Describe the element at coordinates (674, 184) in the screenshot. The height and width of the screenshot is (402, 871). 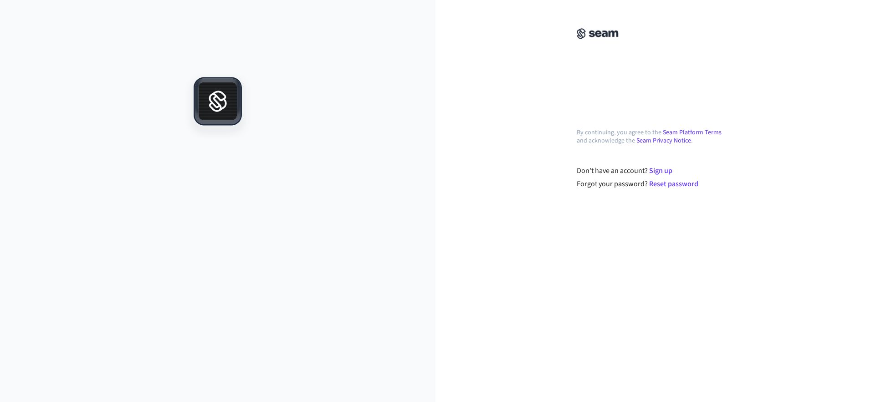
I see `a: Reset password` at that location.